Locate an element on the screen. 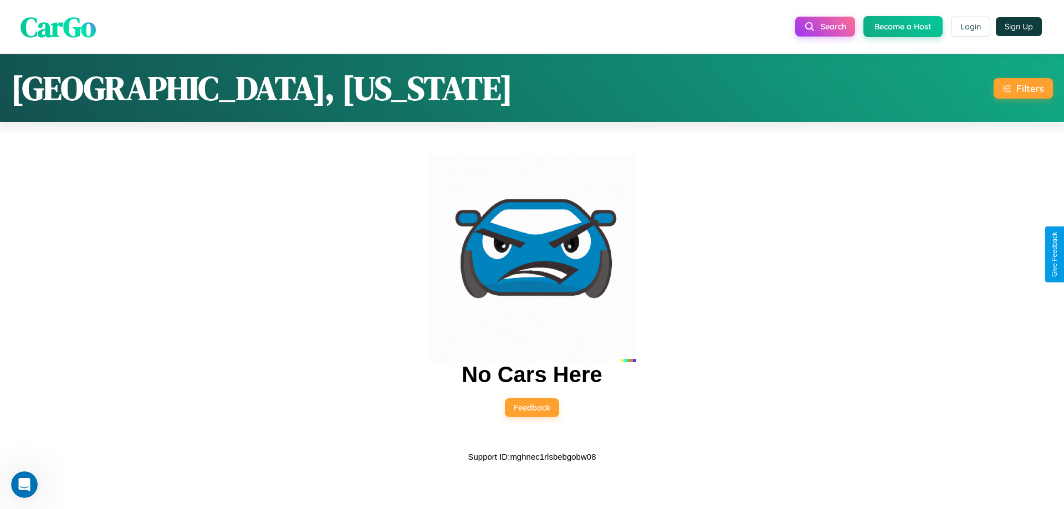 The height and width of the screenshot is (509, 1064). button: Feedback is located at coordinates (532, 408).